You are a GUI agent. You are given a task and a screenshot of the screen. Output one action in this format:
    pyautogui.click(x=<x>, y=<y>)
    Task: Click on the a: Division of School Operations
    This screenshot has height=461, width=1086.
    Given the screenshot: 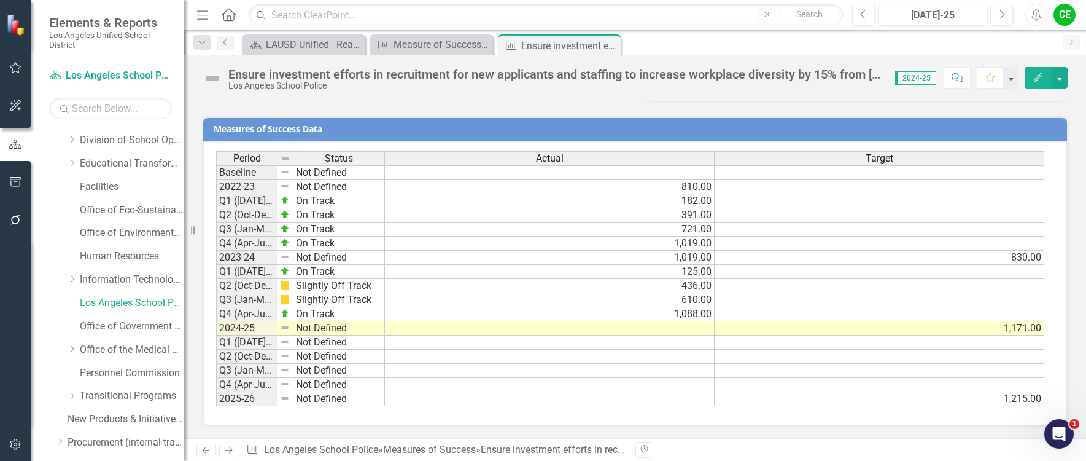 What is the action you would take?
    pyautogui.click(x=132, y=140)
    